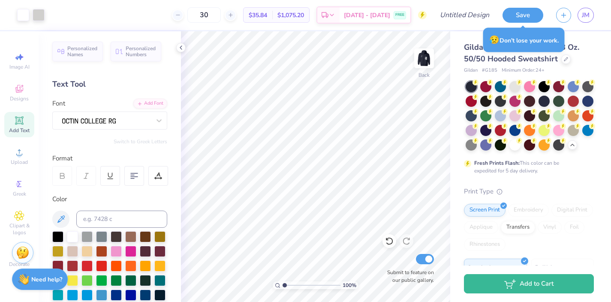 This screenshot has height=302, width=611. I want to click on span: $35.84, so click(258, 15).